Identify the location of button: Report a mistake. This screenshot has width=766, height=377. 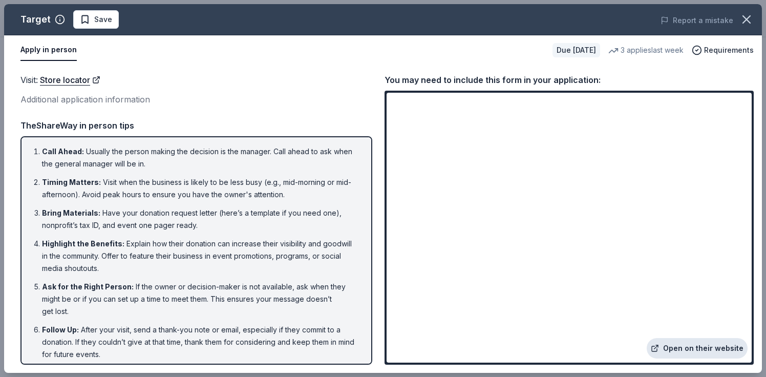
(697, 20).